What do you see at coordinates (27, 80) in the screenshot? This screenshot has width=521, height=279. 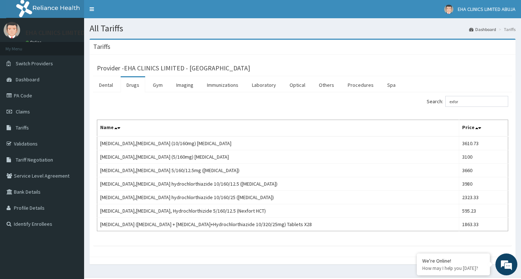 I see `span: Dashboard` at bounding box center [27, 80].